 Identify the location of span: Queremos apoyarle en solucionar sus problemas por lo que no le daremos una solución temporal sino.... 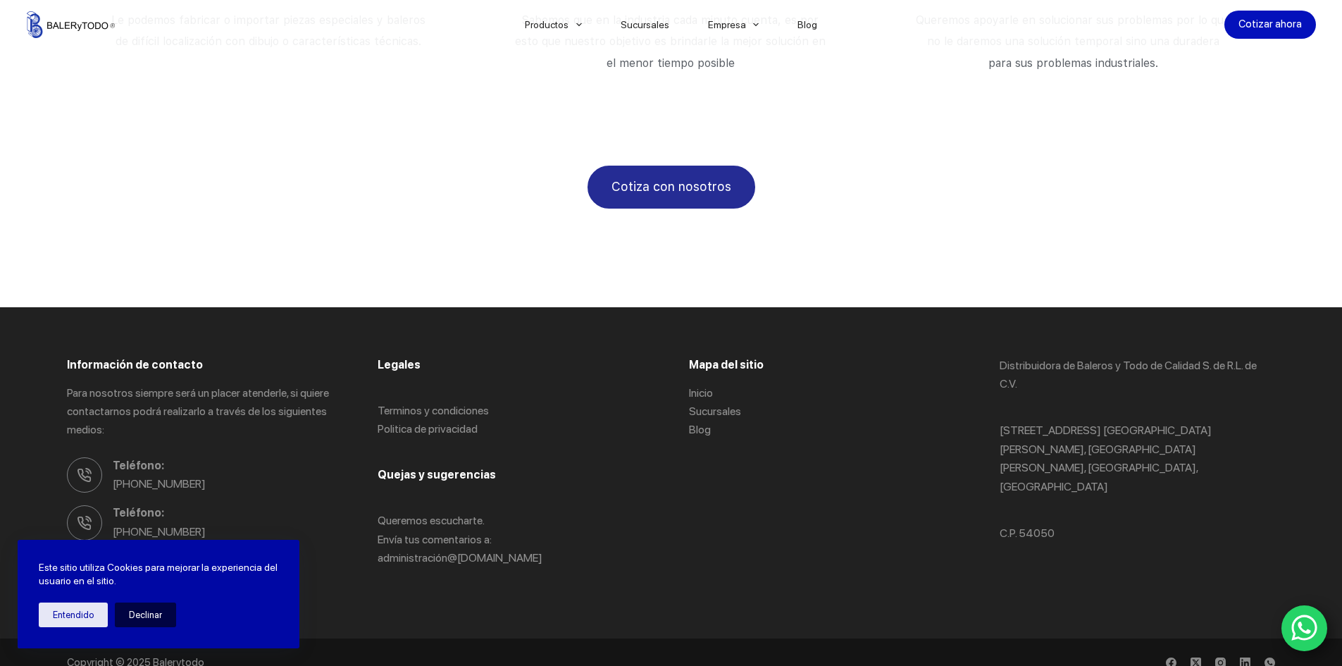
(1074, 42).